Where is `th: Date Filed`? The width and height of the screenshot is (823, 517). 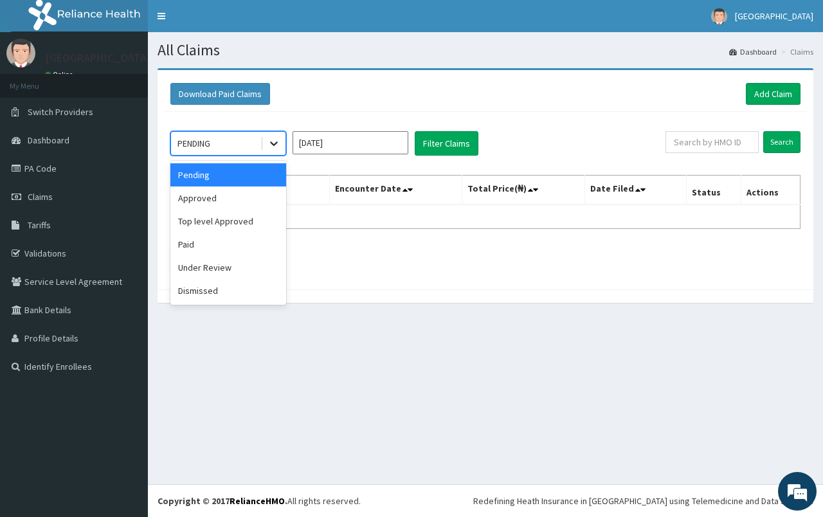
th: Date Filed is located at coordinates (635, 190).